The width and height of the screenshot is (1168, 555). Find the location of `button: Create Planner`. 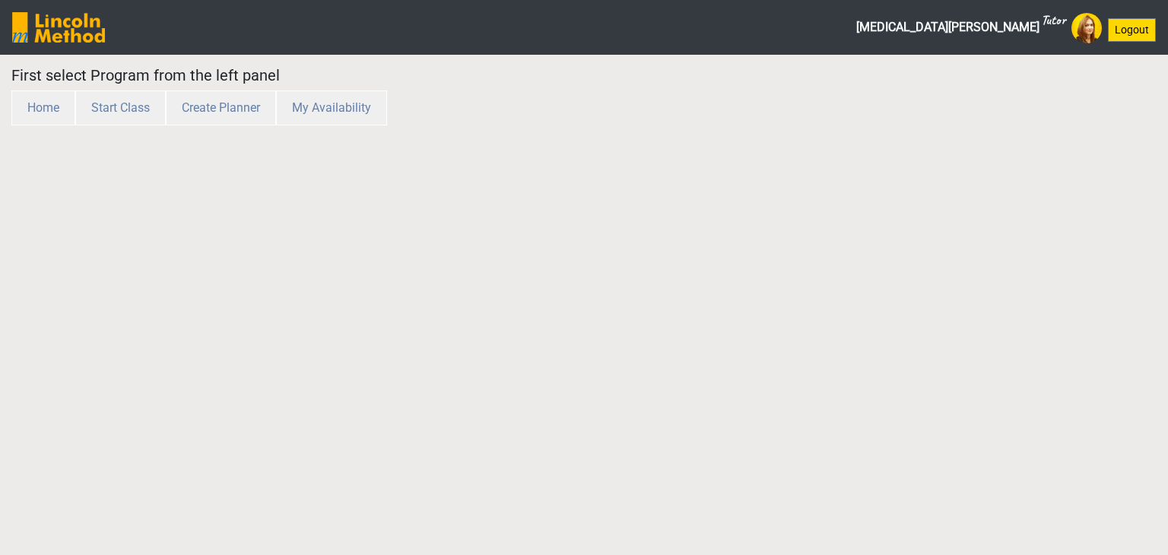

button: Create Planner is located at coordinates (220, 108).